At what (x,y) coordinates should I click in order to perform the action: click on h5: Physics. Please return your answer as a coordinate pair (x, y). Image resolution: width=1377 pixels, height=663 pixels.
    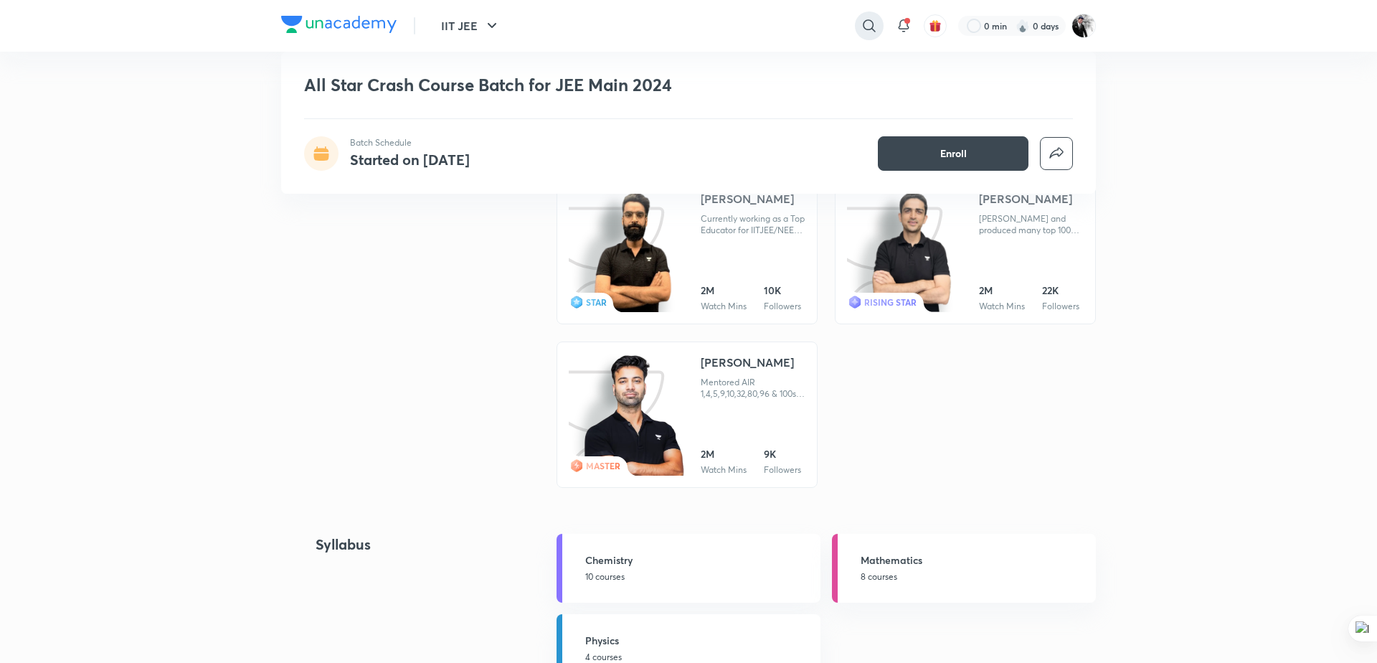
    Looking at the image, I should click on (699, 640).